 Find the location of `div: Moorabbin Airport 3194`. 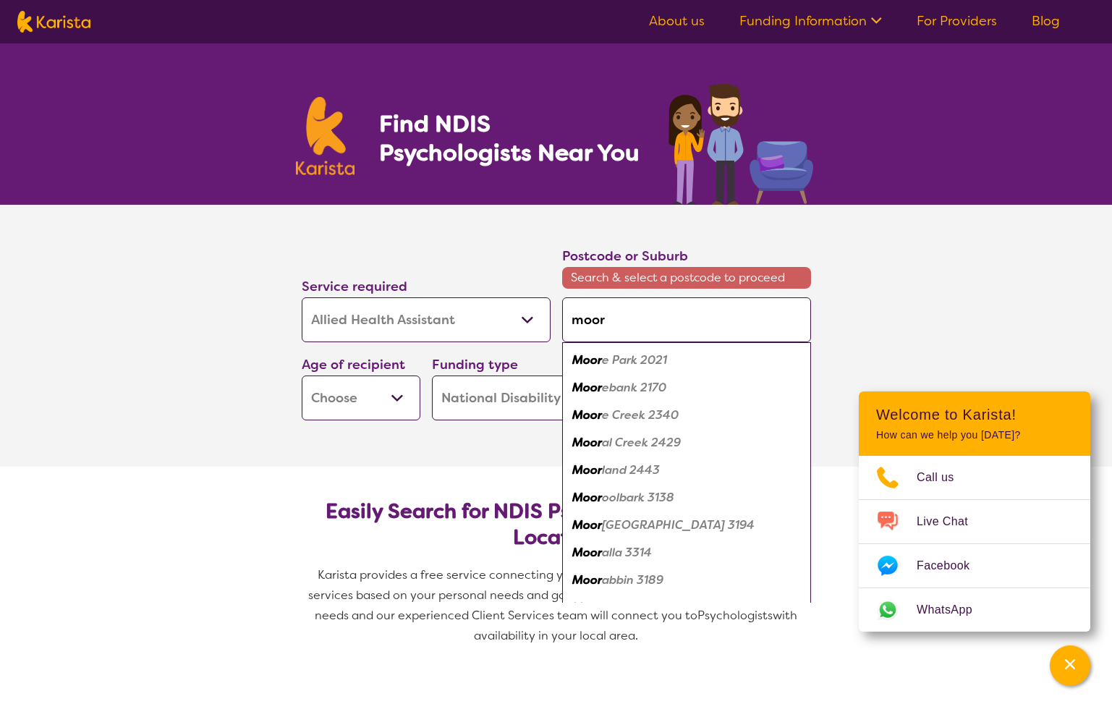

div: Moorabbin Airport 3194 is located at coordinates (687, 525).